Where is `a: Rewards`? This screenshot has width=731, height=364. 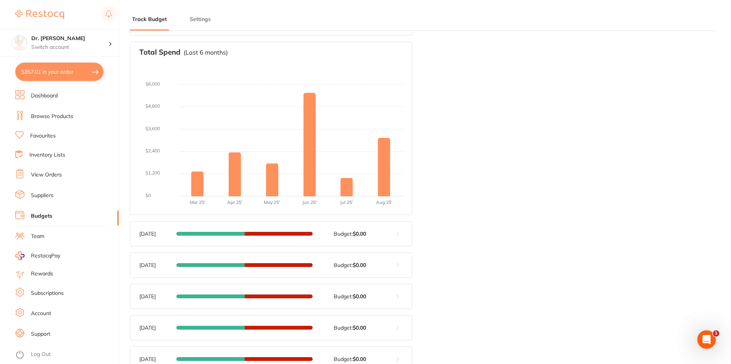 a: Rewards is located at coordinates (42, 274).